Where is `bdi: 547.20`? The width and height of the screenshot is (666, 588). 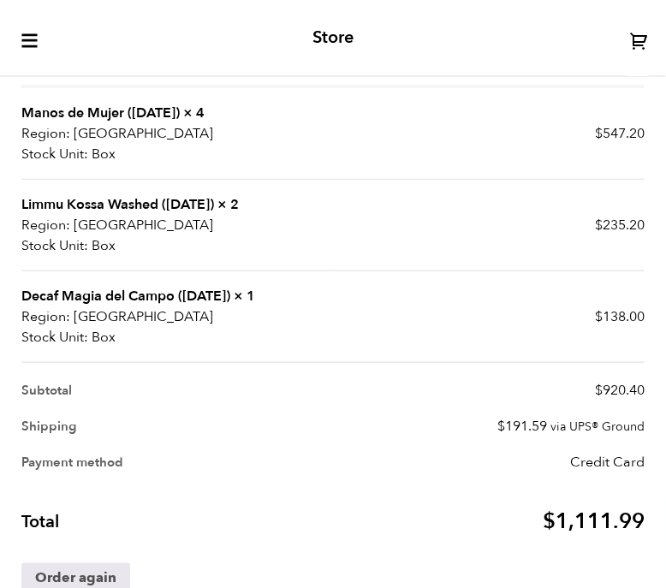 bdi: 547.20 is located at coordinates (620, 134).